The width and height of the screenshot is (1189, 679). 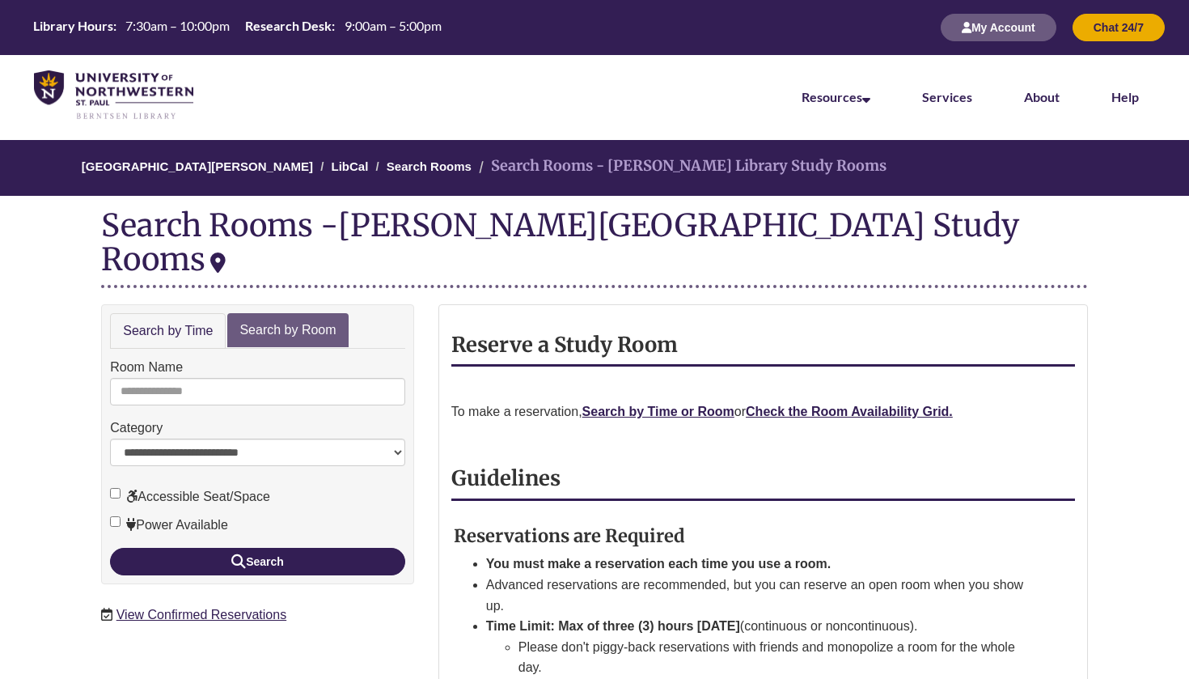 What do you see at coordinates (569, 536) in the screenshot?
I see `strong: Reservations are Required` at bounding box center [569, 536].